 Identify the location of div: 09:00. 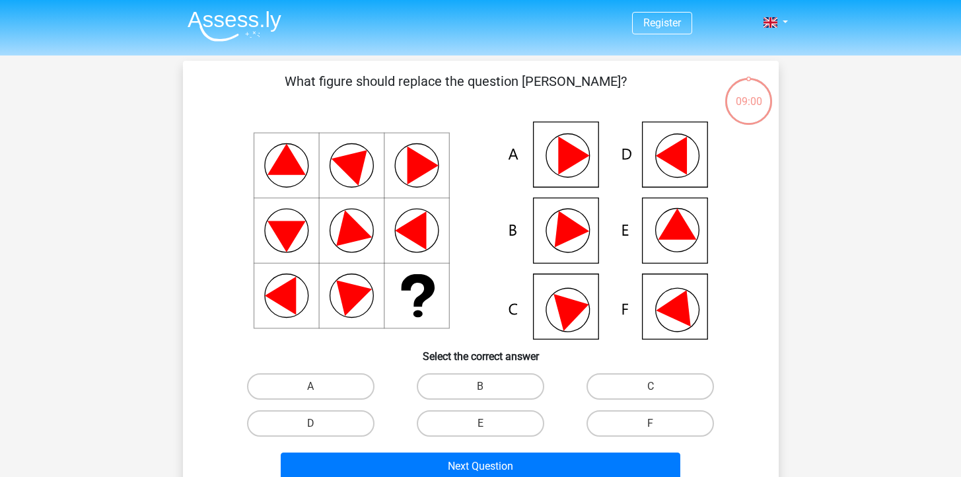
(748, 93).